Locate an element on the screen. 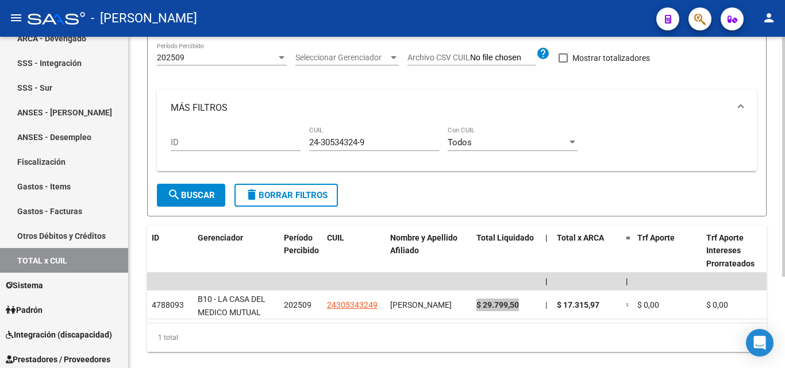 The height and width of the screenshot is (368, 785). span: Archivo CSV CUIL is located at coordinates (438, 57).